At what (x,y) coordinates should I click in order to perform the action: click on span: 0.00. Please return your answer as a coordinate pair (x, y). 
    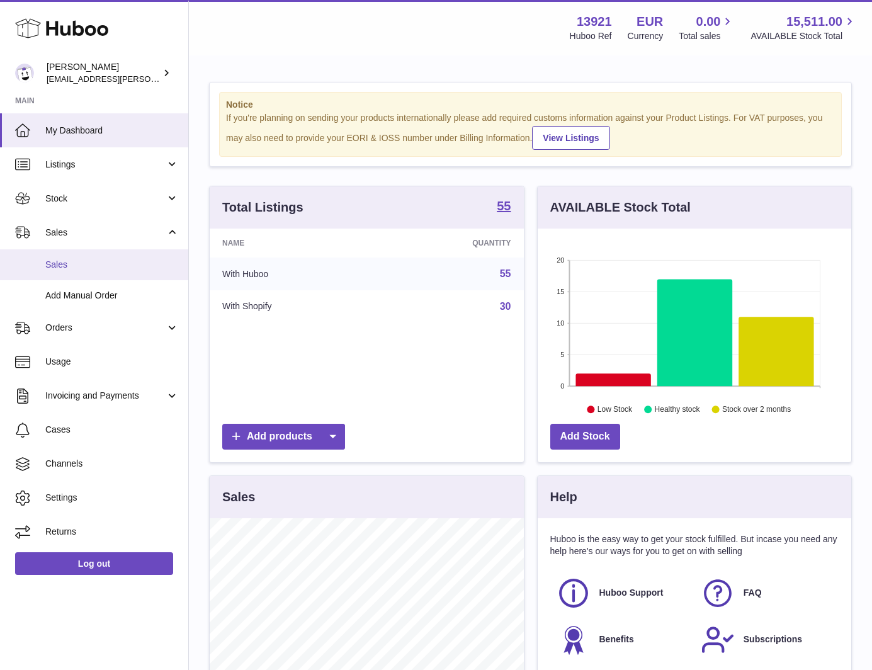
    Looking at the image, I should click on (708, 21).